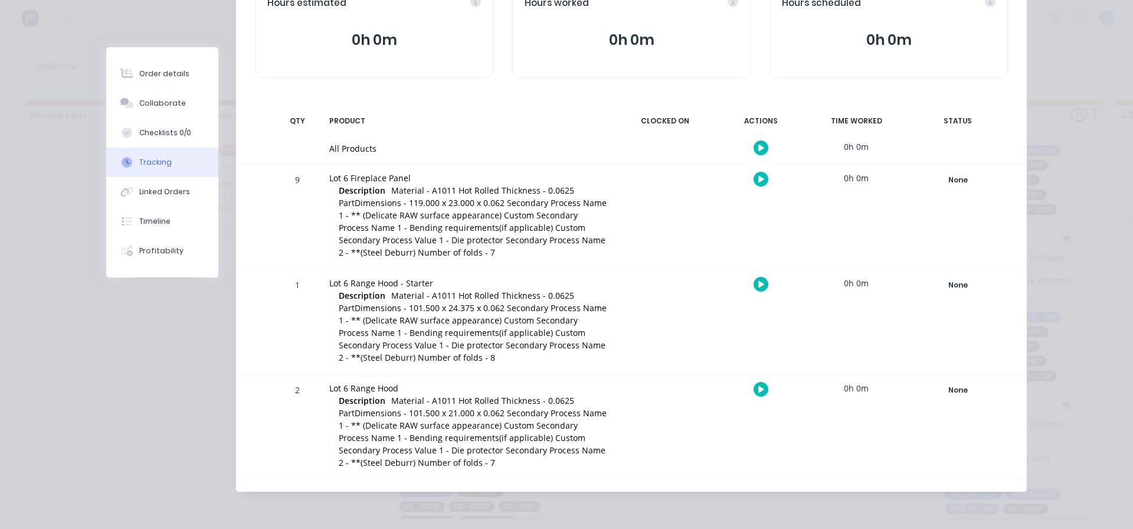 Image resolution: width=1133 pixels, height=529 pixels. Describe the element at coordinates (297, 218) in the screenshot. I see `div: 9` at that location.